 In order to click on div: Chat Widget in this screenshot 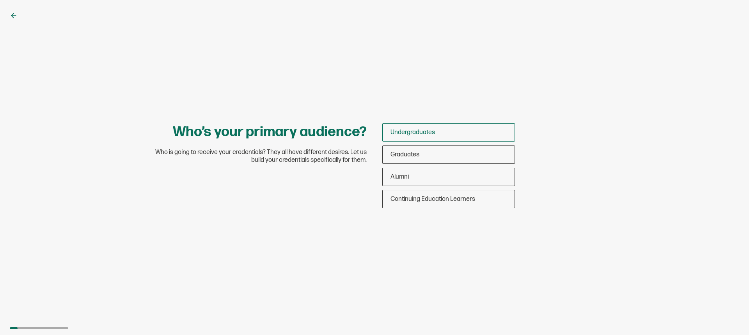, I will do `click(730, 316)`.